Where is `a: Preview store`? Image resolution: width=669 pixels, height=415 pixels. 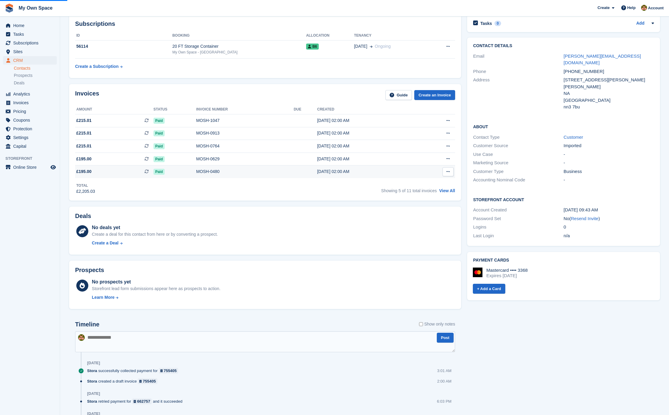
a: Preview store is located at coordinates (53, 167).